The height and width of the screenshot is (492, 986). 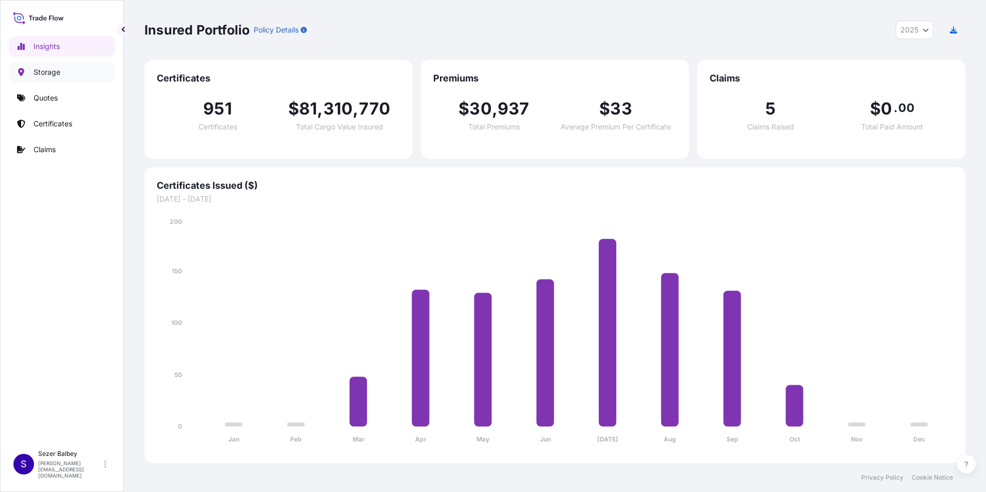 I want to click on span: S, so click(x=24, y=464).